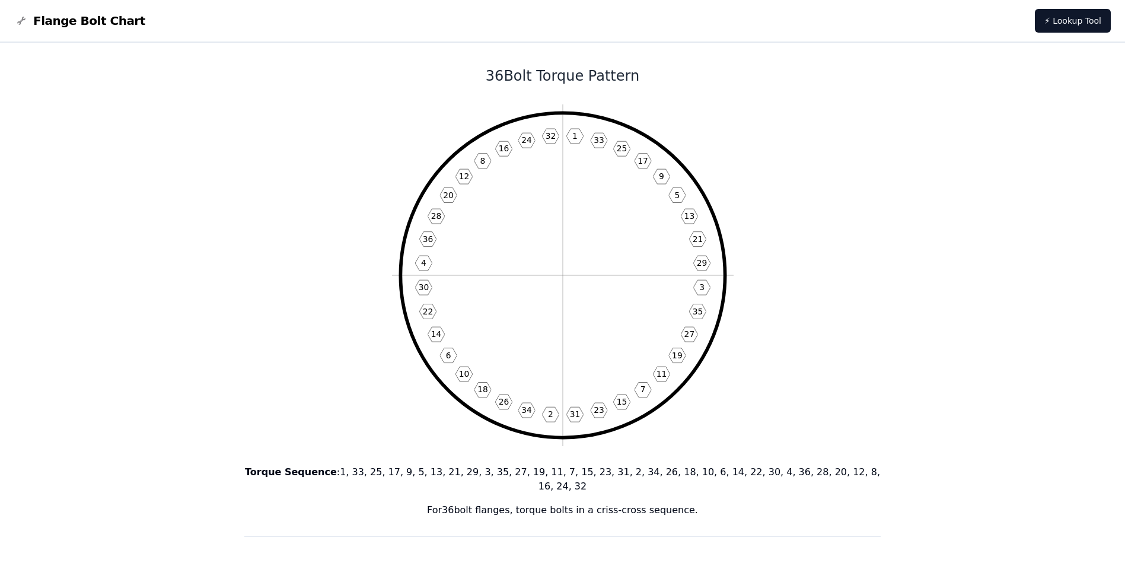 The height and width of the screenshot is (566, 1125). What do you see at coordinates (423, 263) in the screenshot?
I see `text: 4` at bounding box center [423, 263].